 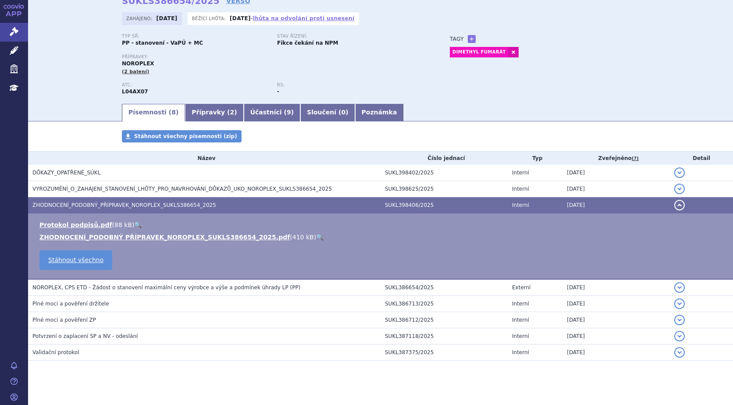 What do you see at coordinates (76, 225) in the screenshot?
I see `a: Protokol podpisů.pdf` at bounding box center [76, 225].